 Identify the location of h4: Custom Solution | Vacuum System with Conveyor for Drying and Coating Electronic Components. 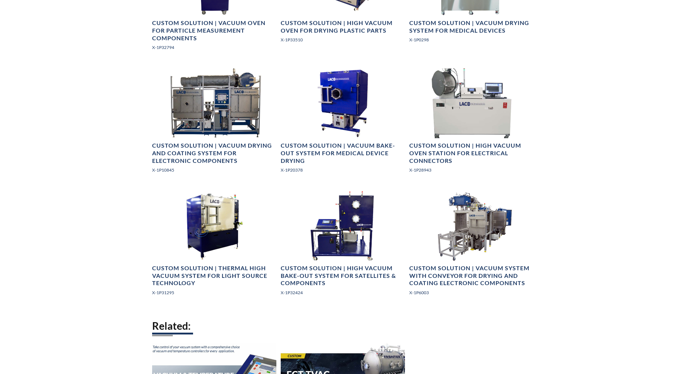
(471, 275).